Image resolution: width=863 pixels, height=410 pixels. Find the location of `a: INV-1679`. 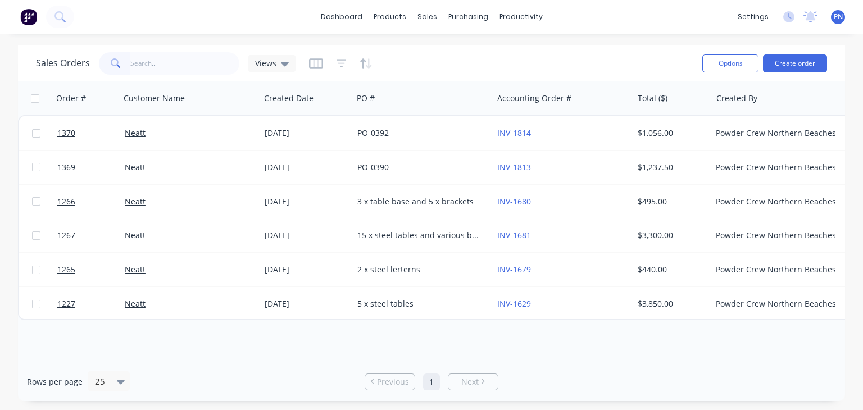

a: INV-1679 is located at coordinates (514, 269).